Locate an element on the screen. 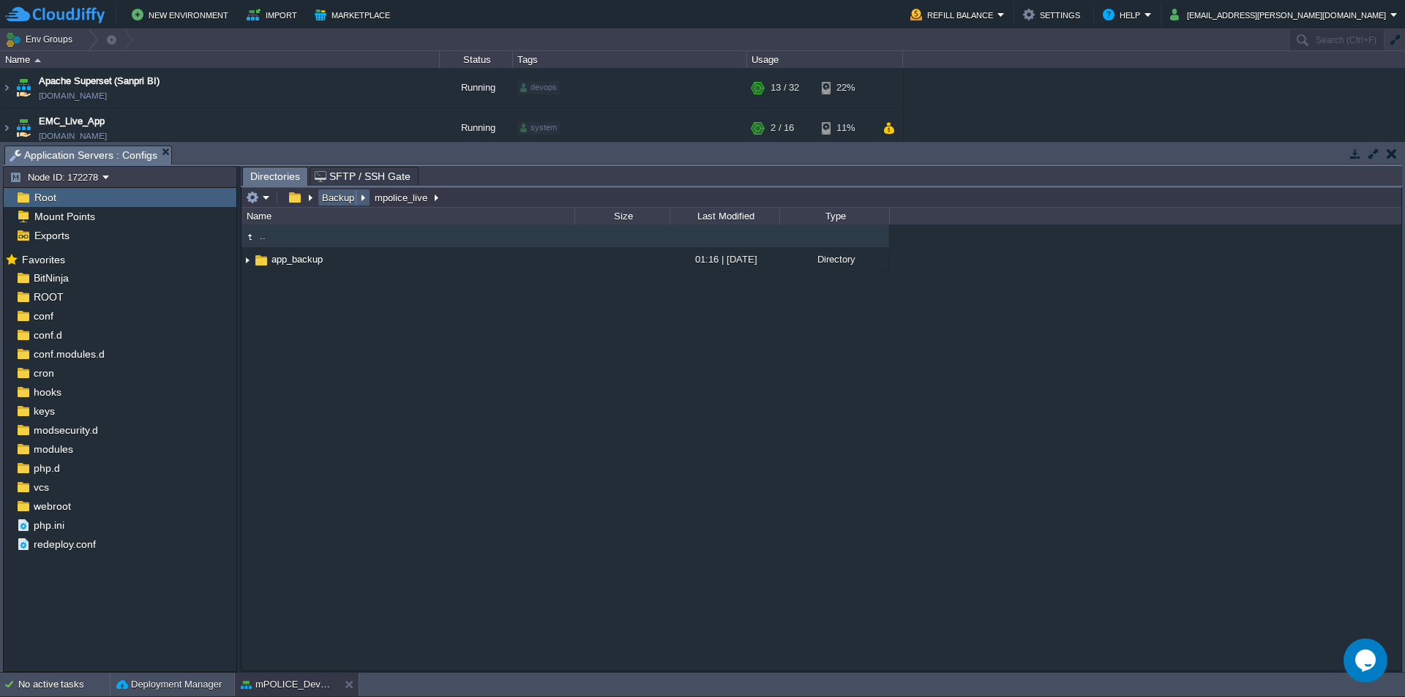  div: system is located at coordinates (539, 128).